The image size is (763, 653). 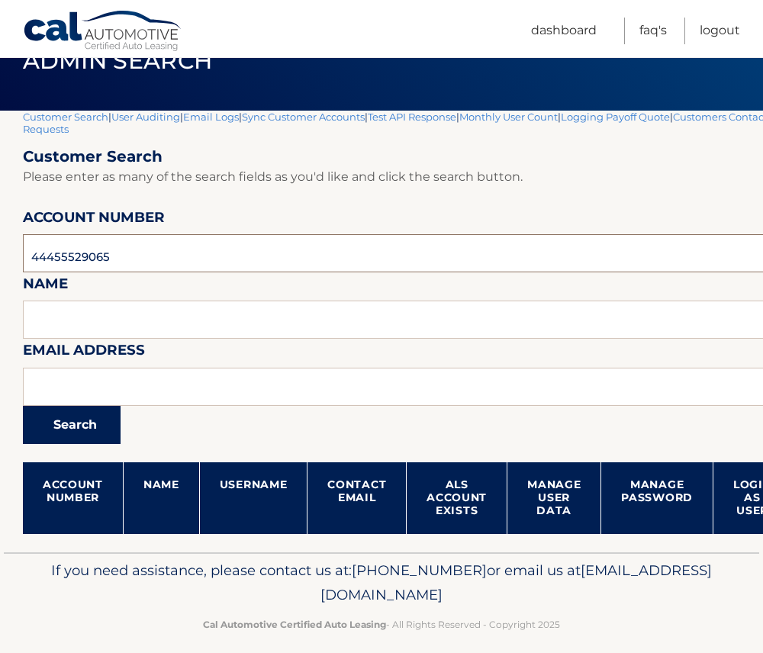 What do you see at coordinates (72, 498) in the screenshot?
I see `th: Account Number` at bounding box center [72, 498].